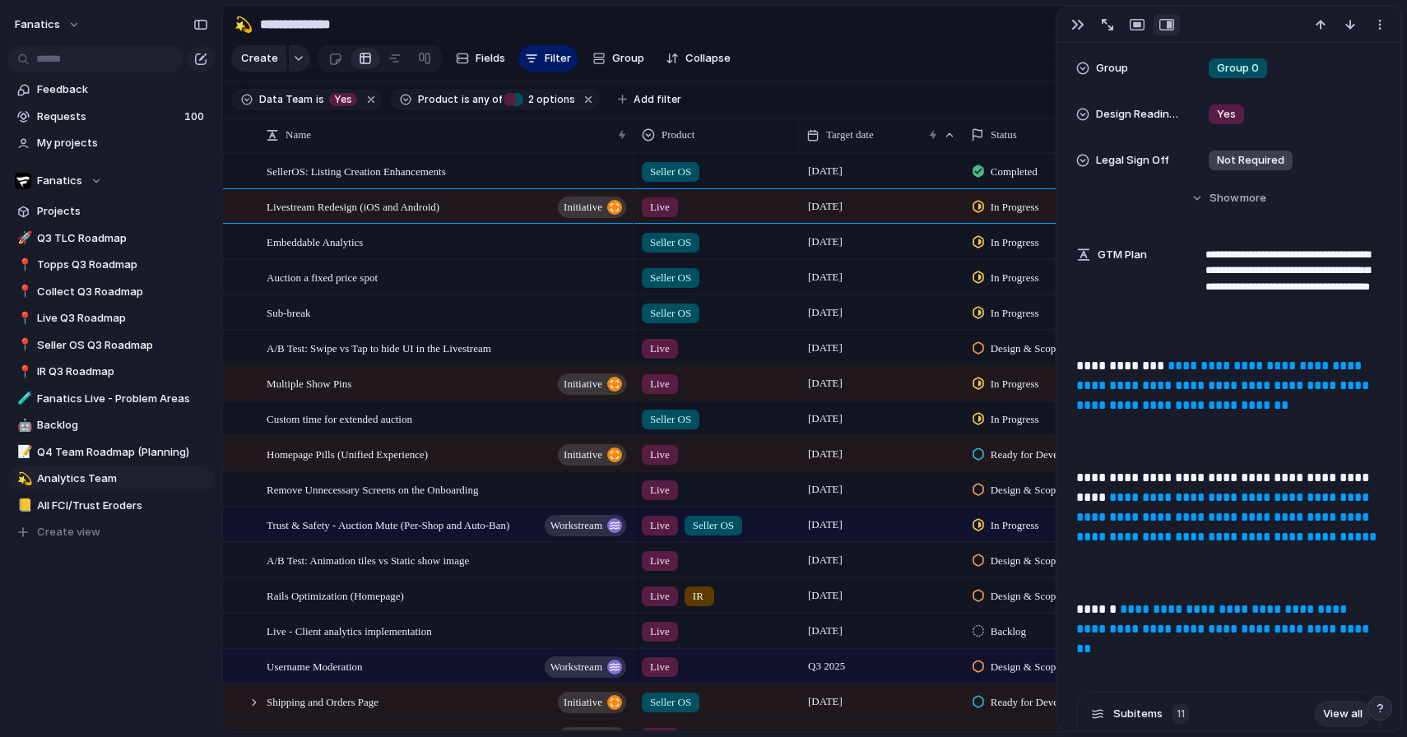 The width and height of the screenshot is (1407, 737). What do you see at coordinates (576, 667) in the screenshot?
I see `span: workstream` at bounding box center [576, 667].